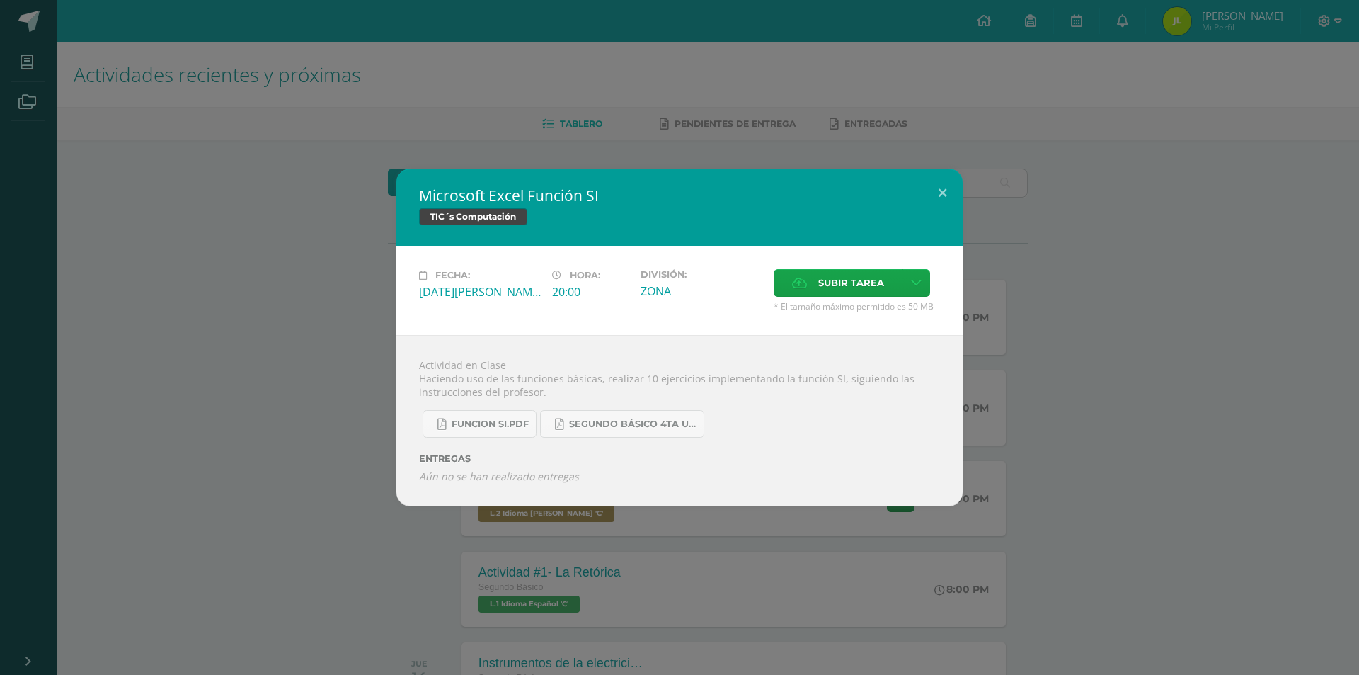 The width and height of the screenshot is (1359, 675). Describe the element at coordinates (702, 274) in the screenshot. I see `label: División:` at that location.